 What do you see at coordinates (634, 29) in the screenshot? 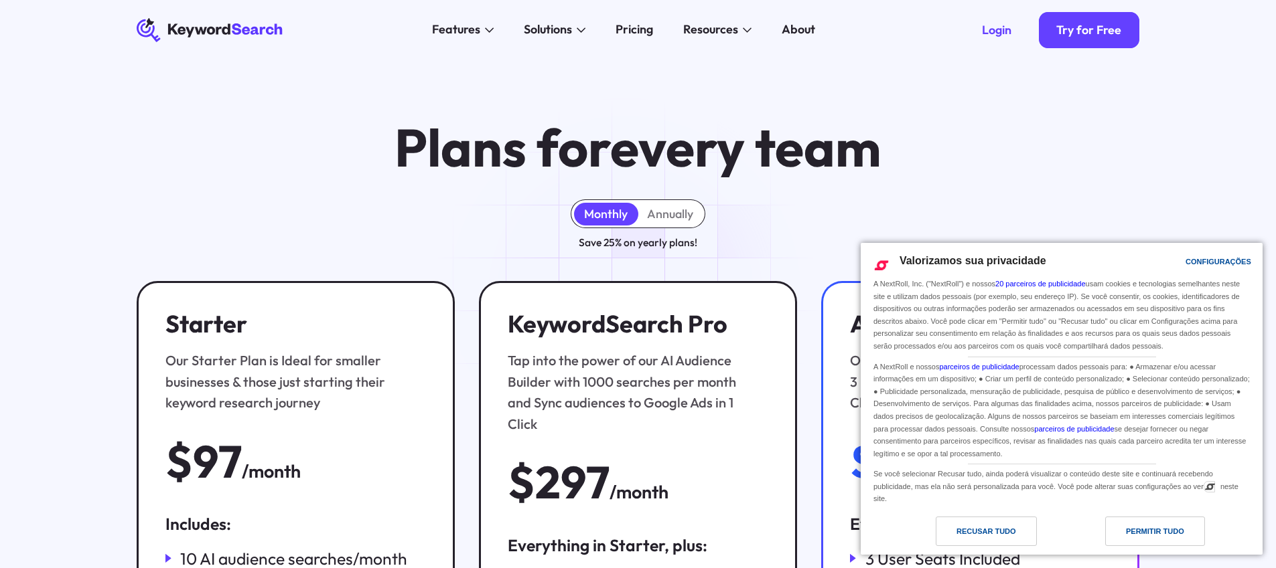
I see `div: Pricing` at bounding box center [634, 29].